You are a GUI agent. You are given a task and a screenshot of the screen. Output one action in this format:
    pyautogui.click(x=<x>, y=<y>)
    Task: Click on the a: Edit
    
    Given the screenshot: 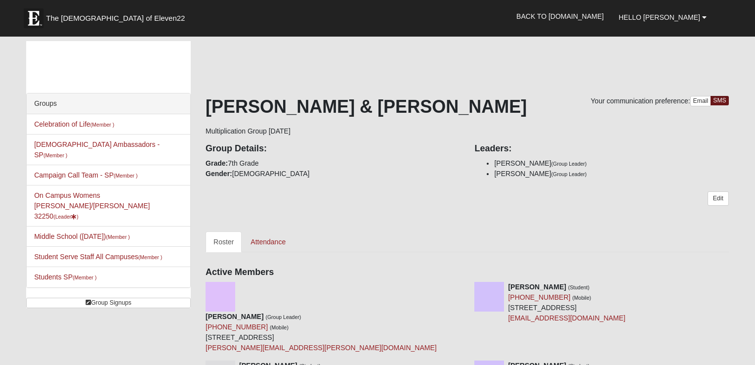 What is the action you would take?
    pyautogui.click(x=718, y=198)
    